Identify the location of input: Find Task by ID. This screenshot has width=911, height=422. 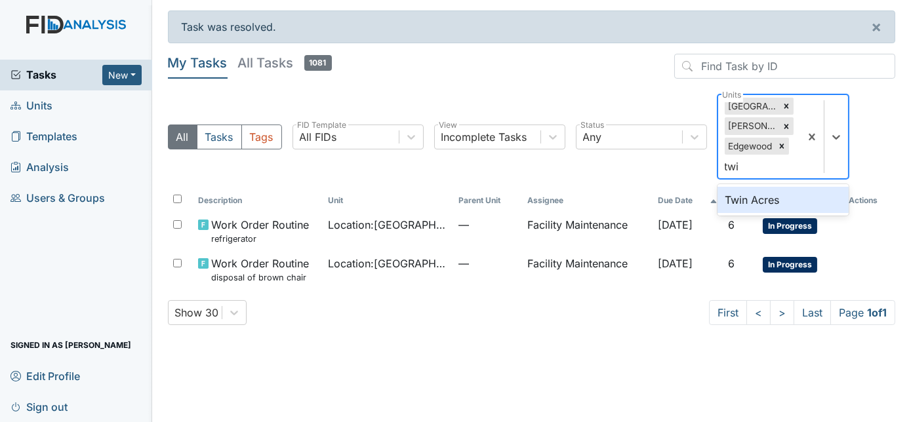
(784, 66).